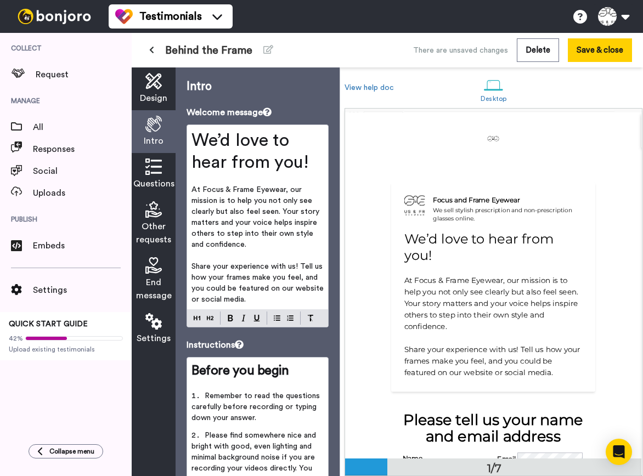 This screenshot has width=643, height=476. What do you see at coordinates (413, 459) in the screenshot?
I see `label: Name` at bounding box center [413, 459].